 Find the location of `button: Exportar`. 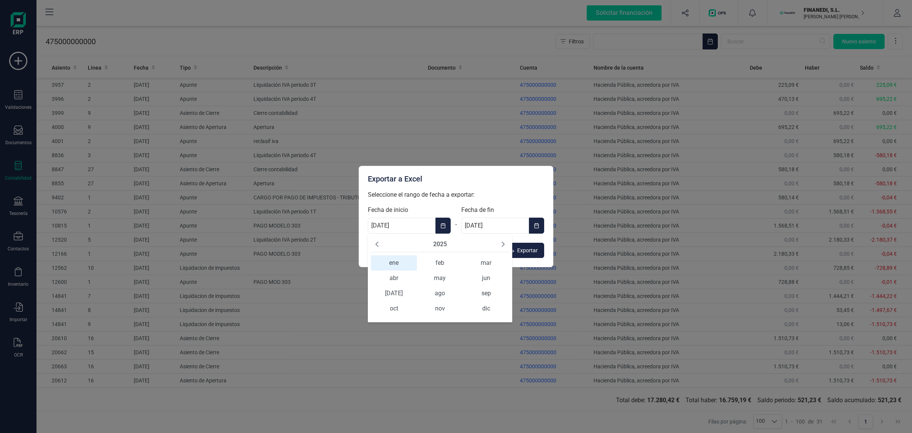

button: Exportar is located at coordinates (523, 250).